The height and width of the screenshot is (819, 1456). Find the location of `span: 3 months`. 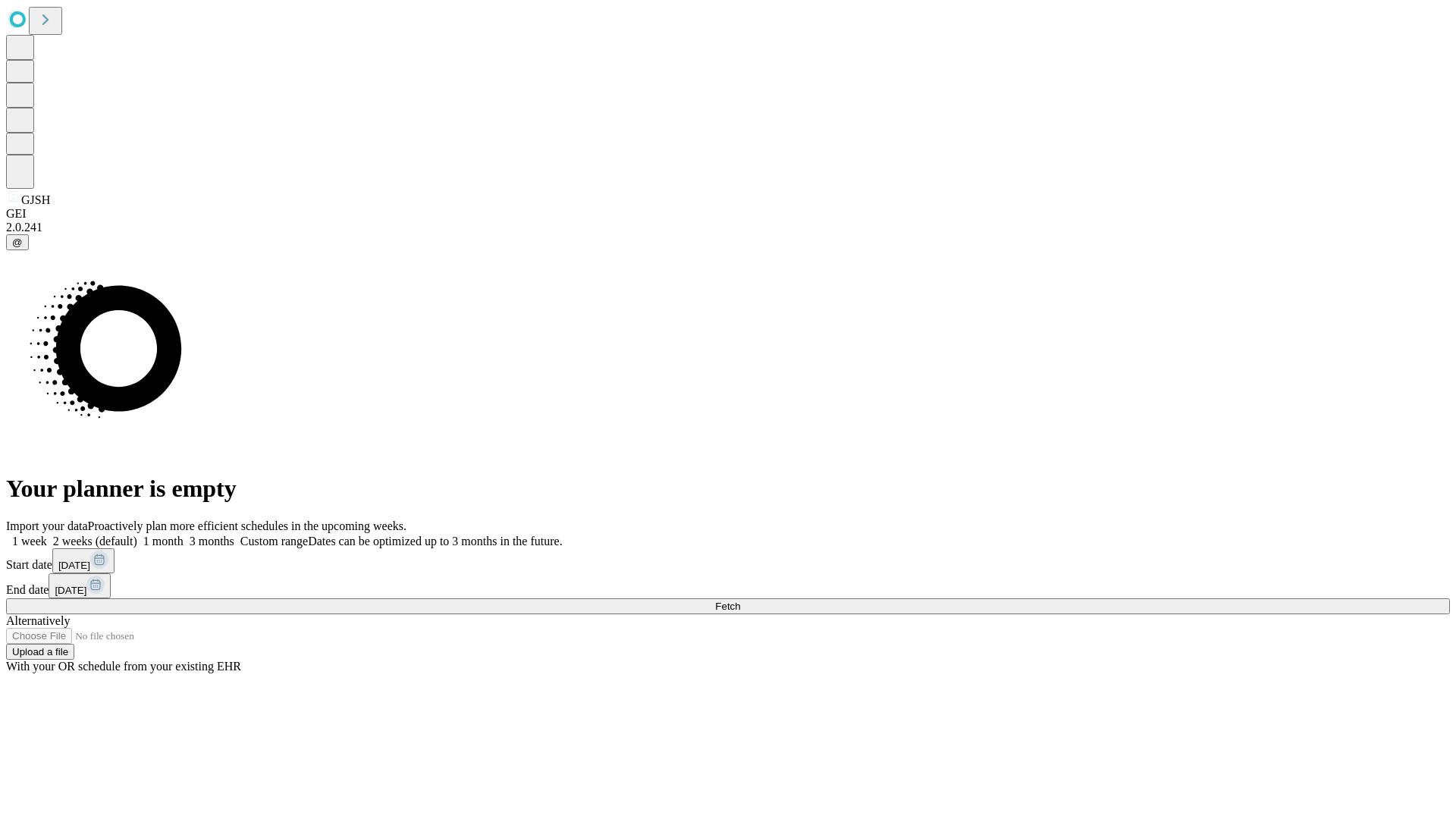

span: 3 months is located at coordinates (212, 541).